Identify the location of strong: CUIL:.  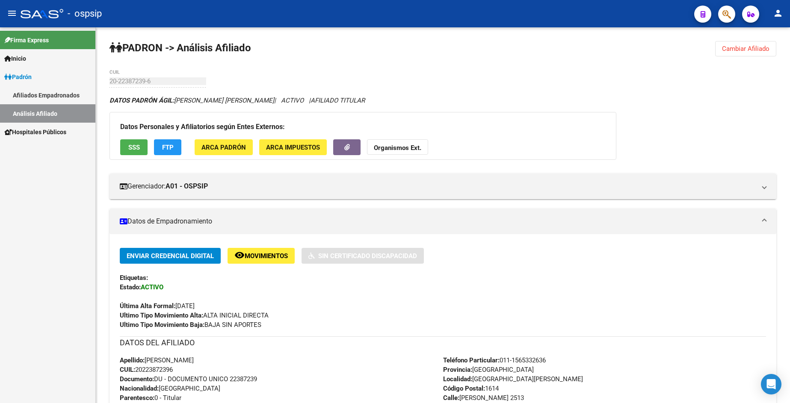
(127, 370).